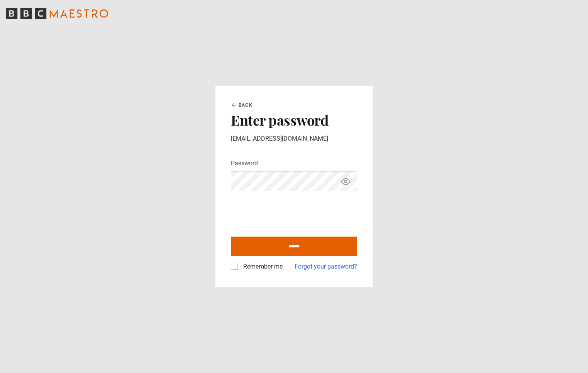 This screenshot has width=588, height=373. Describe the element at coordinates (294, 120) in the screenshot. I see `h2: Enter password` at that location.